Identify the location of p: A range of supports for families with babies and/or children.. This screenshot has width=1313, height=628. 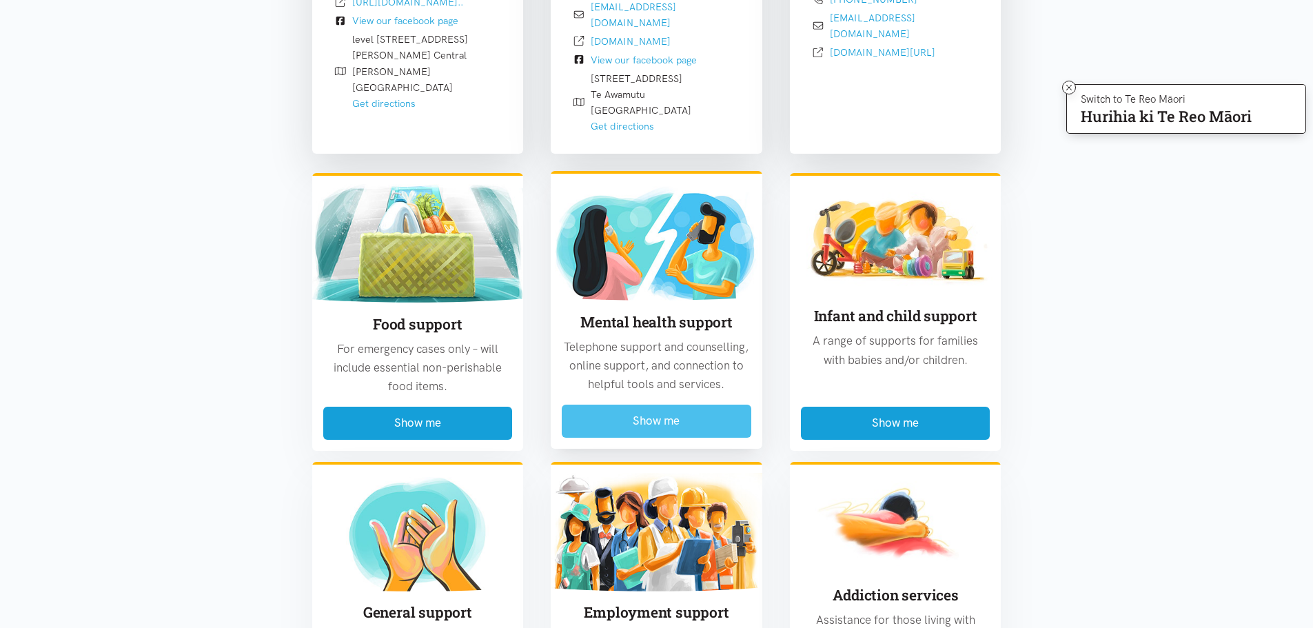
(895, 350).